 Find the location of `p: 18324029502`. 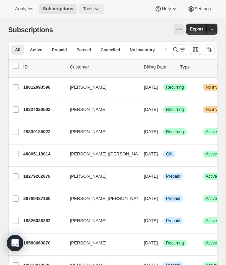

p: 18324029502 is located at coordinates (44, 109).